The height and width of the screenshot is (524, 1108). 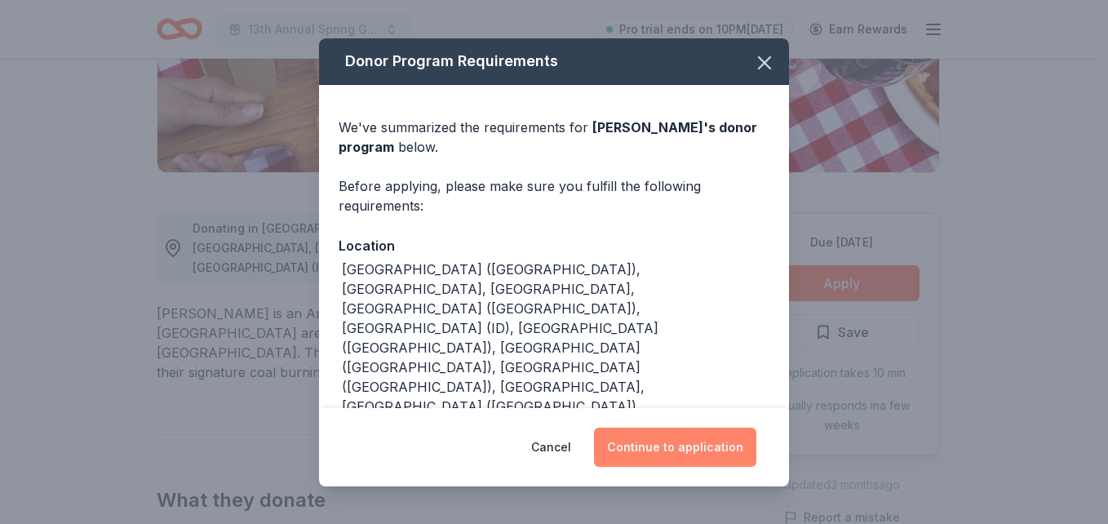 What do you see at coordinates (554, 246) in the screenshot?
I see `div: Location` at bounding box center [554, 246].